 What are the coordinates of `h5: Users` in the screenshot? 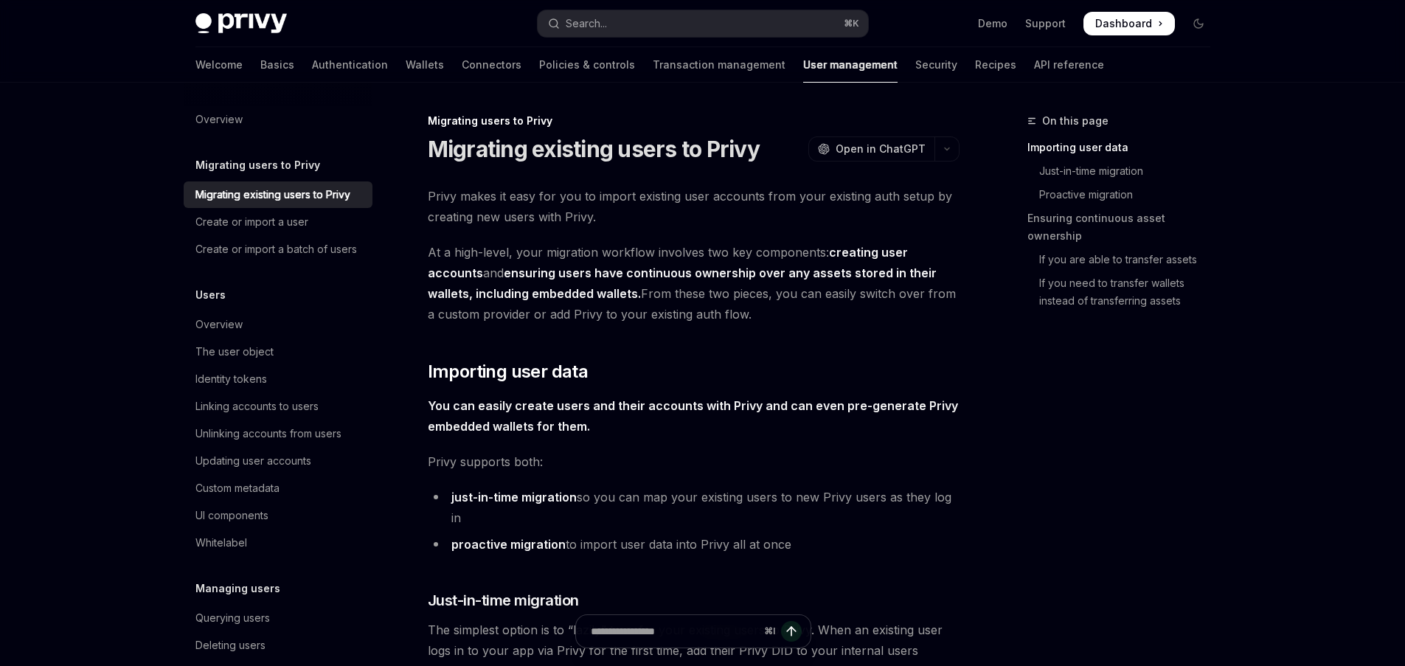 It's located at (210, 295).